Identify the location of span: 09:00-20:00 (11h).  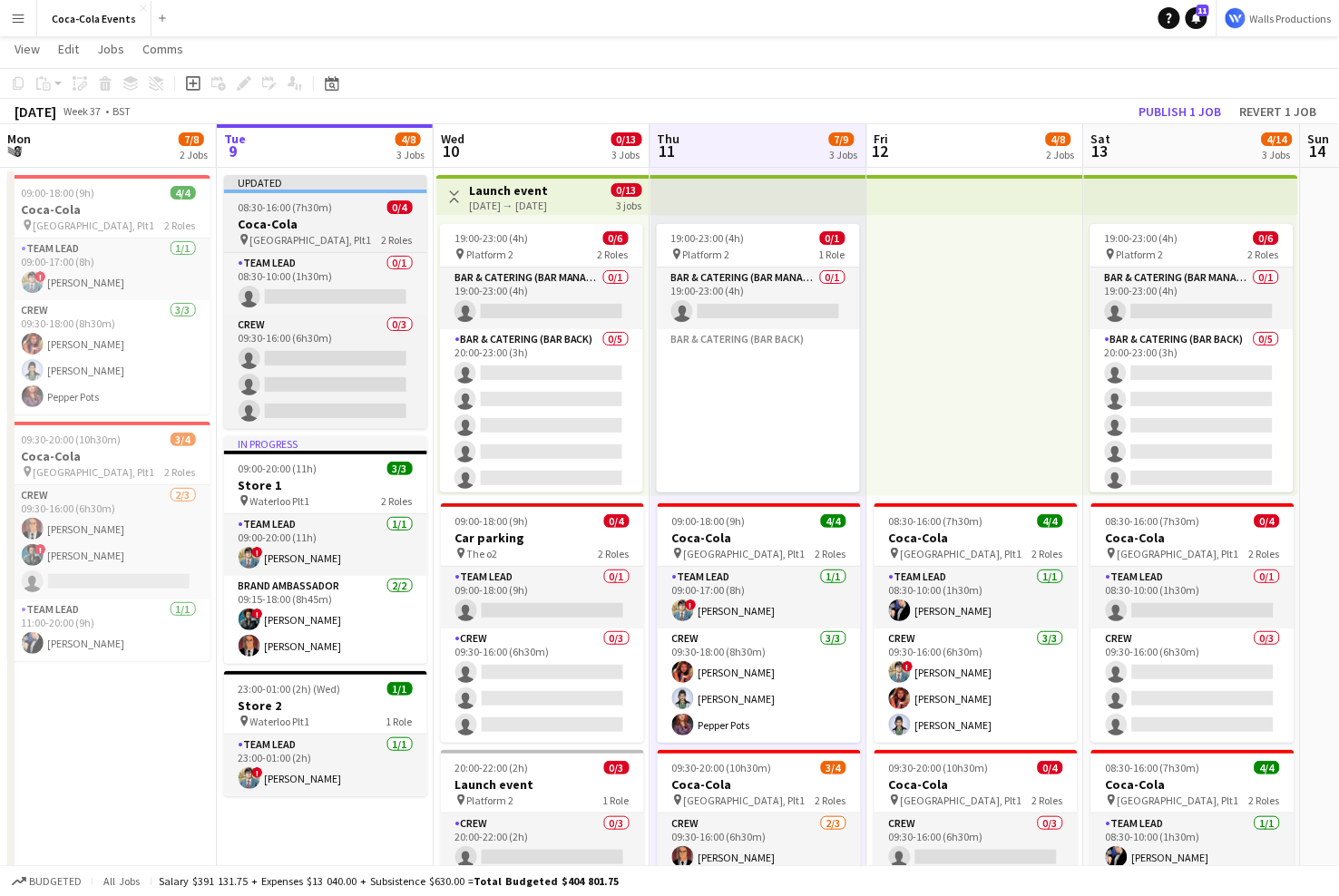
(278, 468).